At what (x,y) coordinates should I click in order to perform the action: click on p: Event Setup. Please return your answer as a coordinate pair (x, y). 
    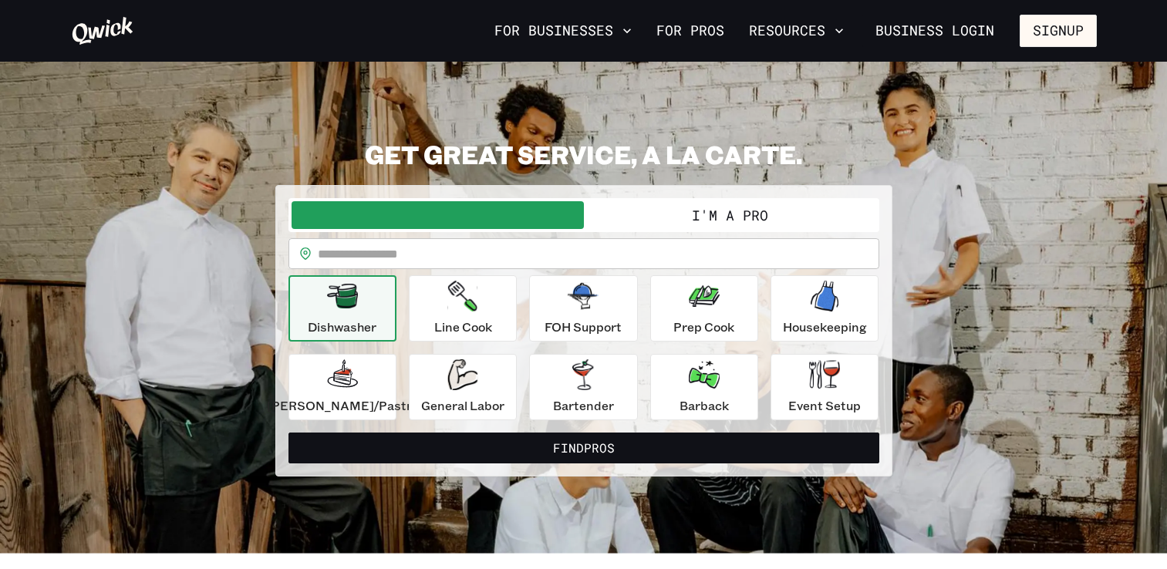
    Looking at the image, I should click on (824, 406).